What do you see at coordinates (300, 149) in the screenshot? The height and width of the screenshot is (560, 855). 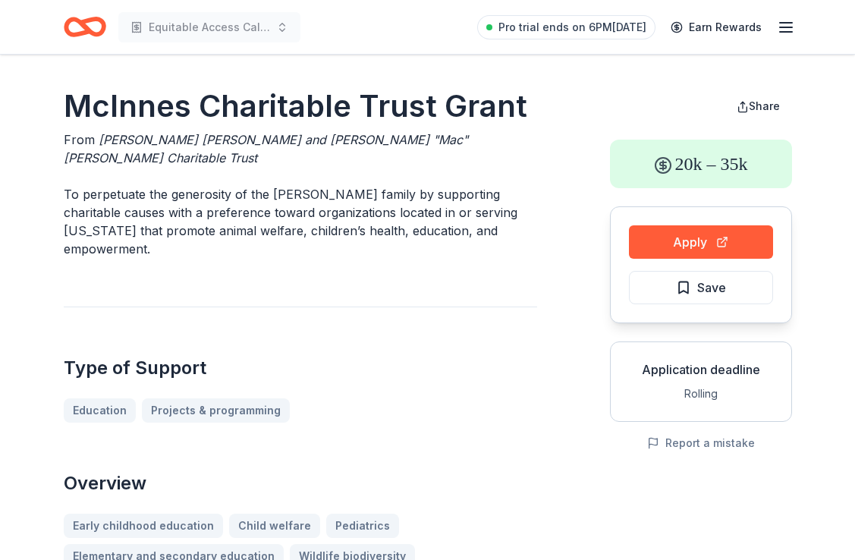 I see `div: From` at bounding box center [300, 149].